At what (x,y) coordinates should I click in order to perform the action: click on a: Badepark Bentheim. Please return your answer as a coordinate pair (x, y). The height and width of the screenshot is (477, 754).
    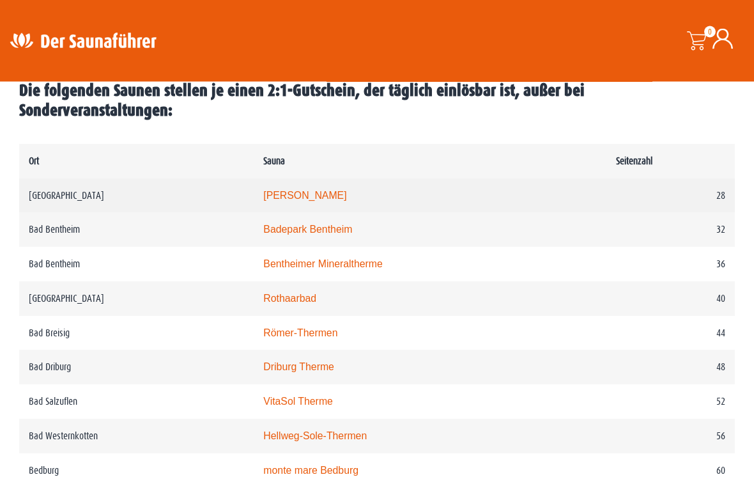
    Looking at the image, I should click on (307, 230).